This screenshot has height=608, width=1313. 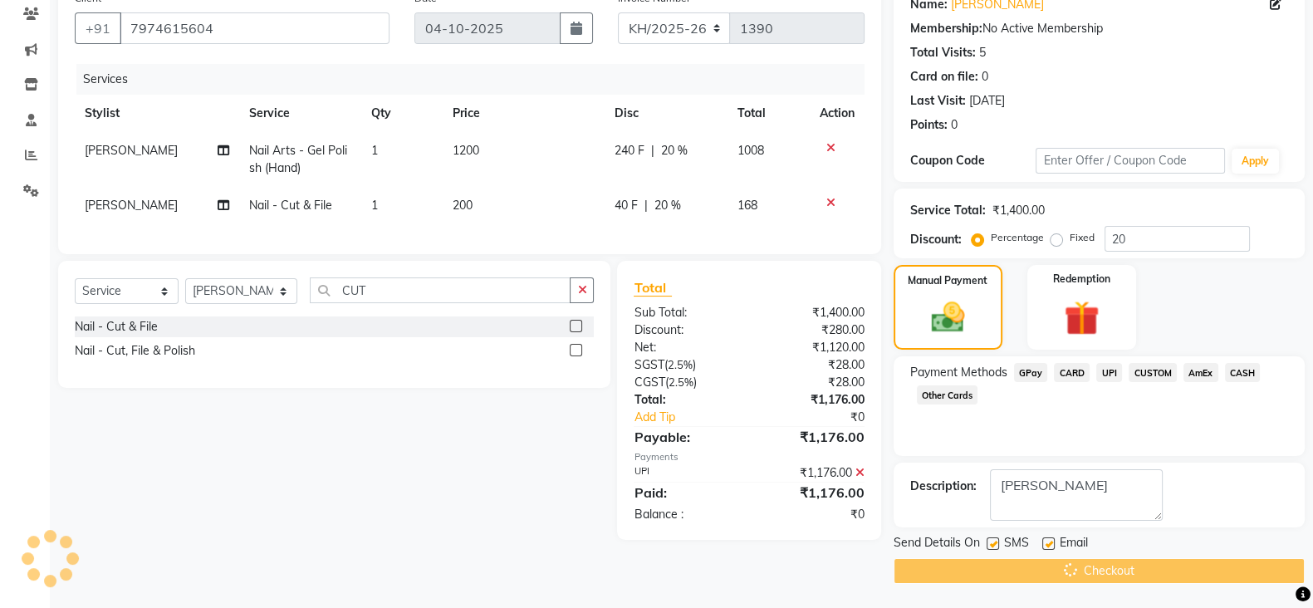 I want to click on img: _cash.svg, so click(x=948, y=317).